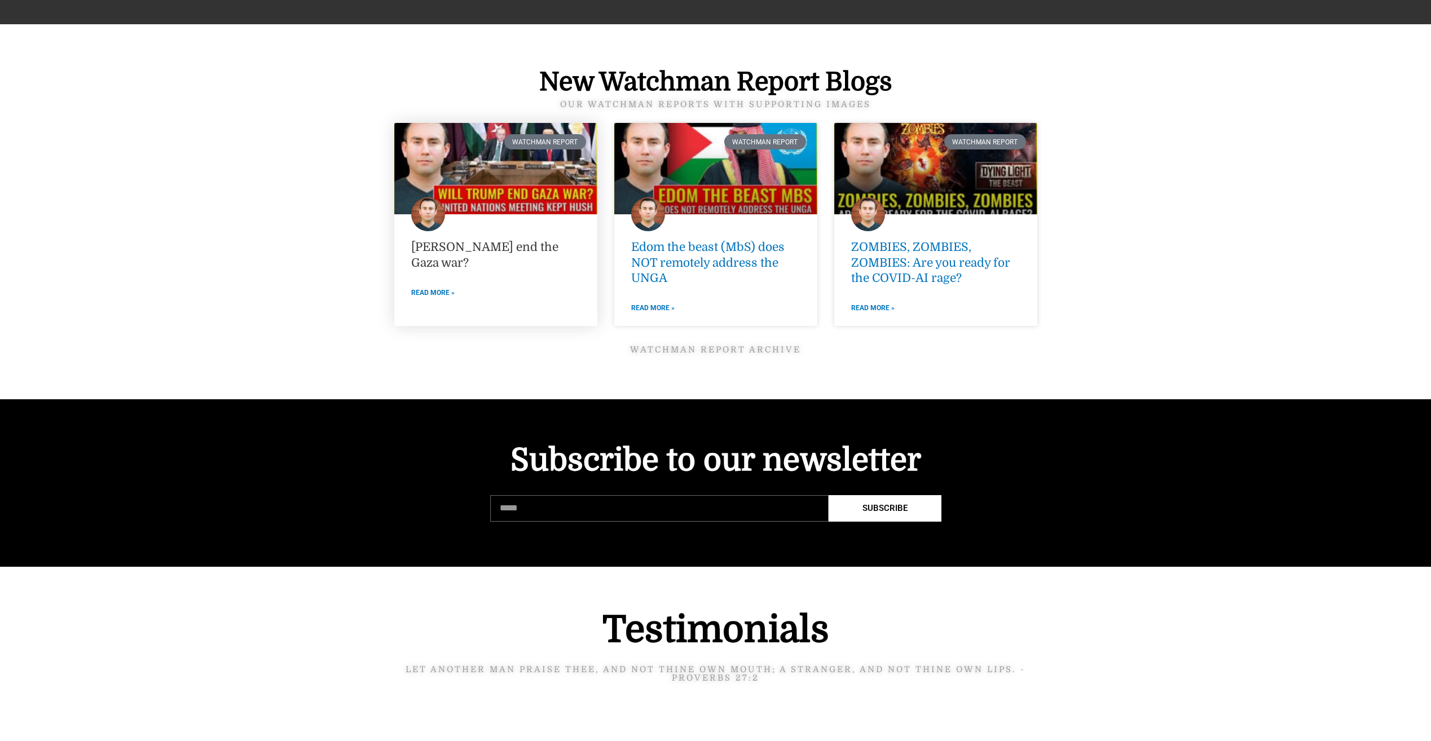 The image size is (1431, 741). I want to click on a: Watchman Report ARCHIVE, so click(715, 350).